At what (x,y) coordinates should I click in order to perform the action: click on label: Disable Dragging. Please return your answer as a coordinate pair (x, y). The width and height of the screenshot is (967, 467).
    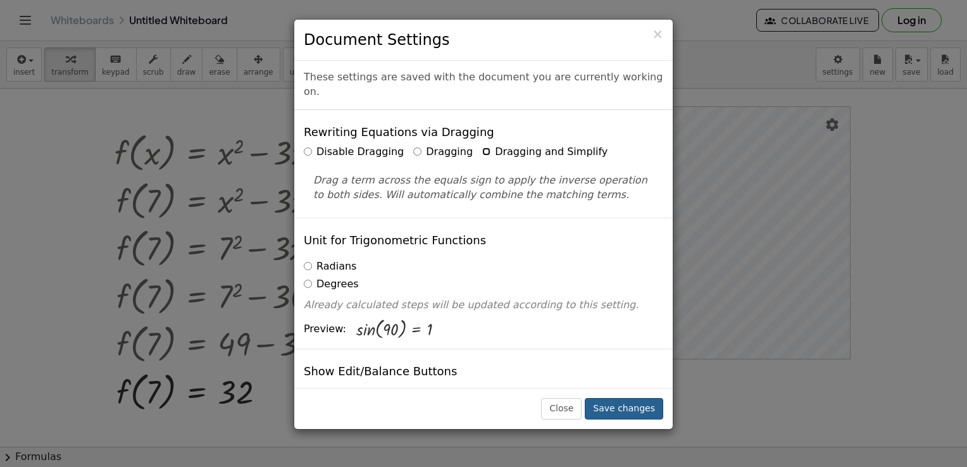
    Looking at the image, I should click on (354, 152).